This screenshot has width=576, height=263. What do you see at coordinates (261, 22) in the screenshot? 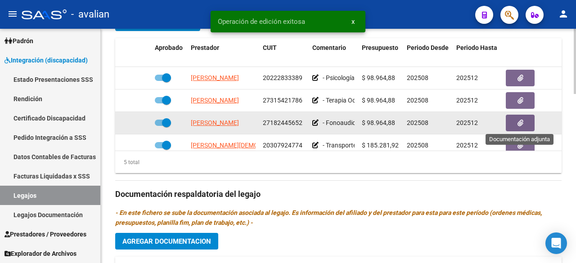
I see `span: Operación de edición exitosa` at bounding box center [261, 22].